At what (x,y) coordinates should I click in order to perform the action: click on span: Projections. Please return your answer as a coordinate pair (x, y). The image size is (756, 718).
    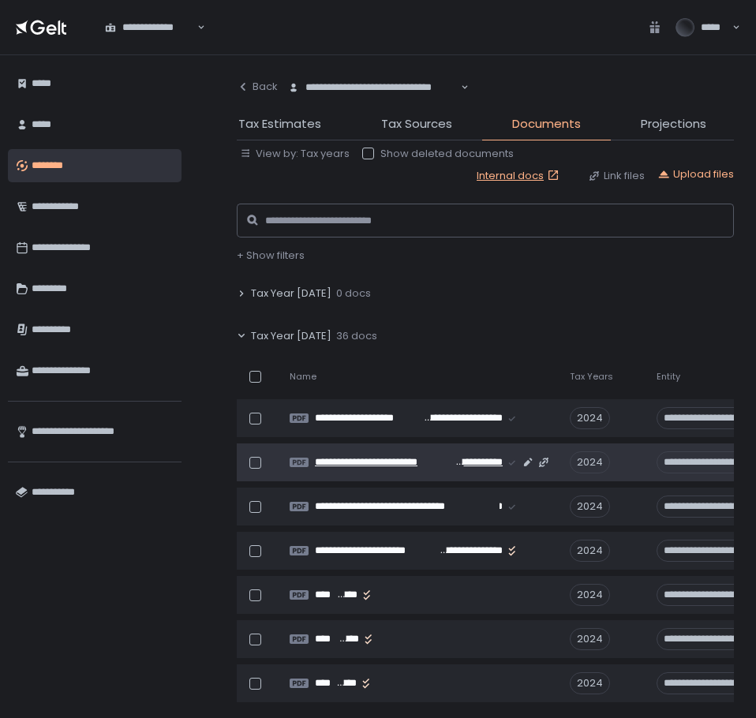
    Looking at the image, I should click on (673, 124).